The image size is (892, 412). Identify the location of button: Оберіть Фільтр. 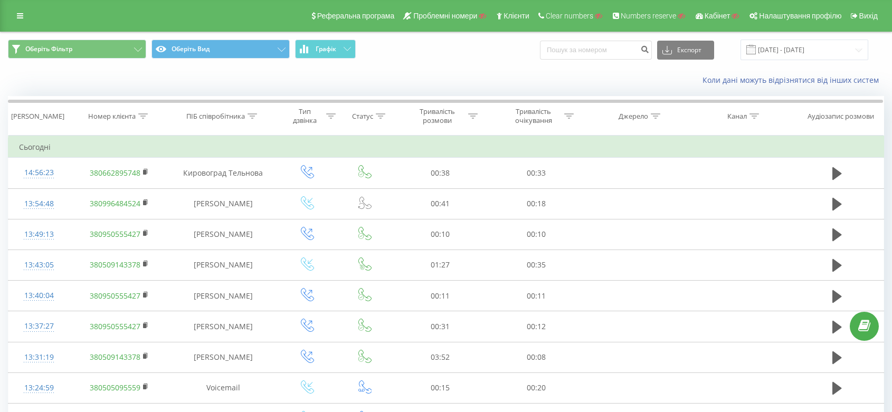
(77, 49).